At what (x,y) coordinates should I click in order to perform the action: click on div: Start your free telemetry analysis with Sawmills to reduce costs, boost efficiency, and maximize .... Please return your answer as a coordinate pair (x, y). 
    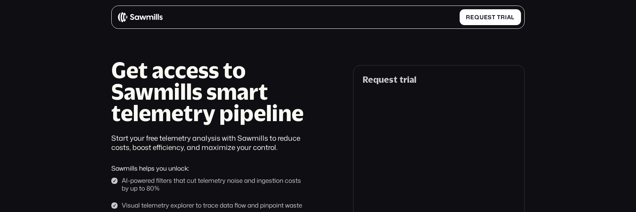
    Looking at the image, I should click on (210, 143).